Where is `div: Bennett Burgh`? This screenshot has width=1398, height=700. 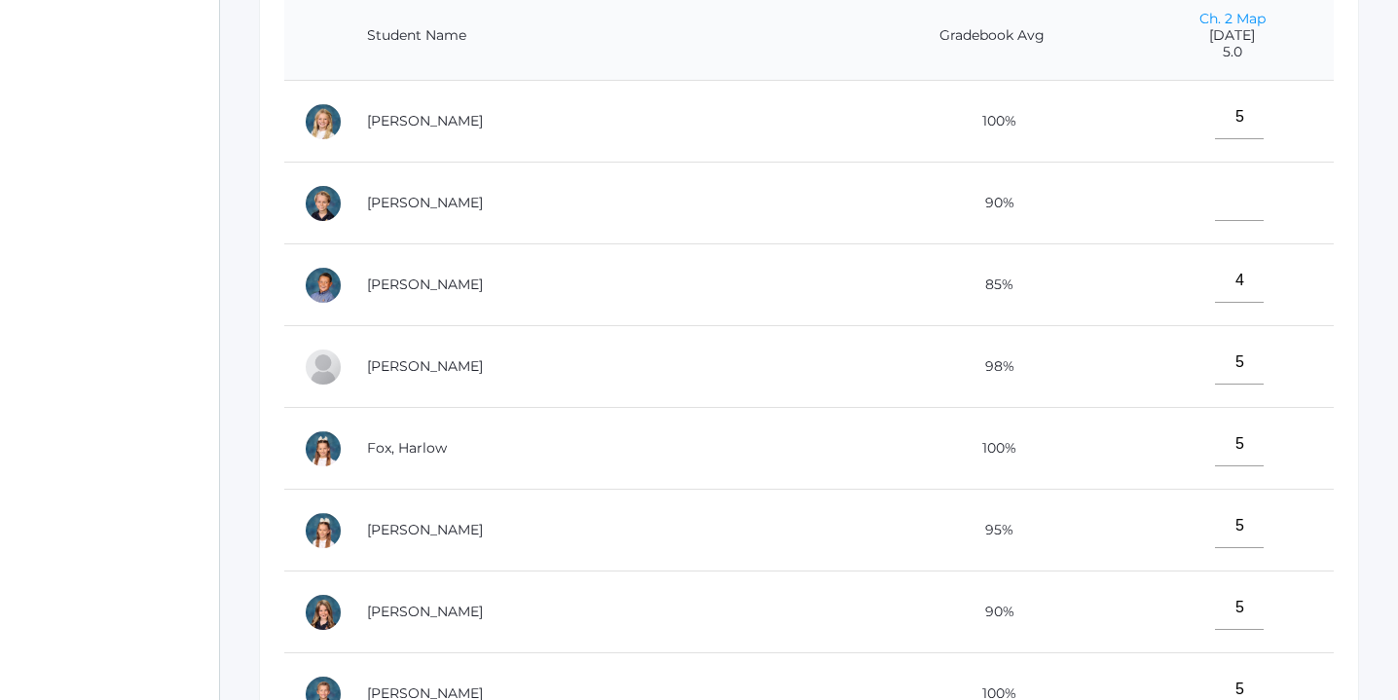 div: Bennett Burgh is located at coordinates (323, 285).